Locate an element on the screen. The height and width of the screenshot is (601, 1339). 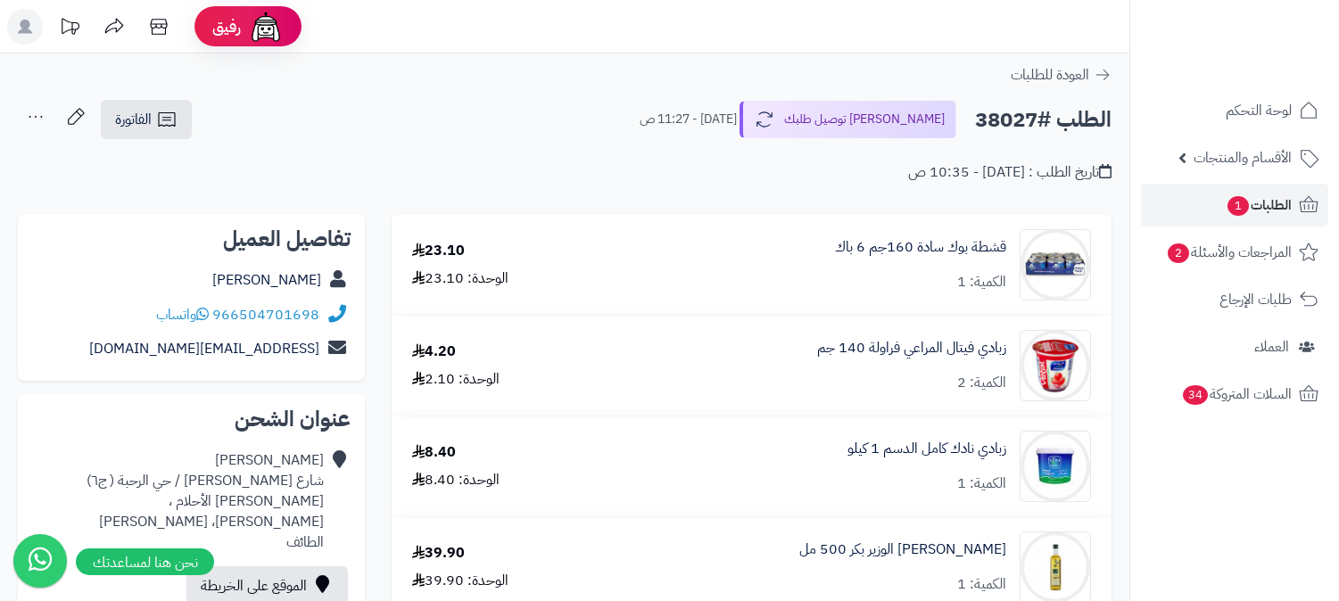
div: 4.20 is located at coordinates (433, 351).